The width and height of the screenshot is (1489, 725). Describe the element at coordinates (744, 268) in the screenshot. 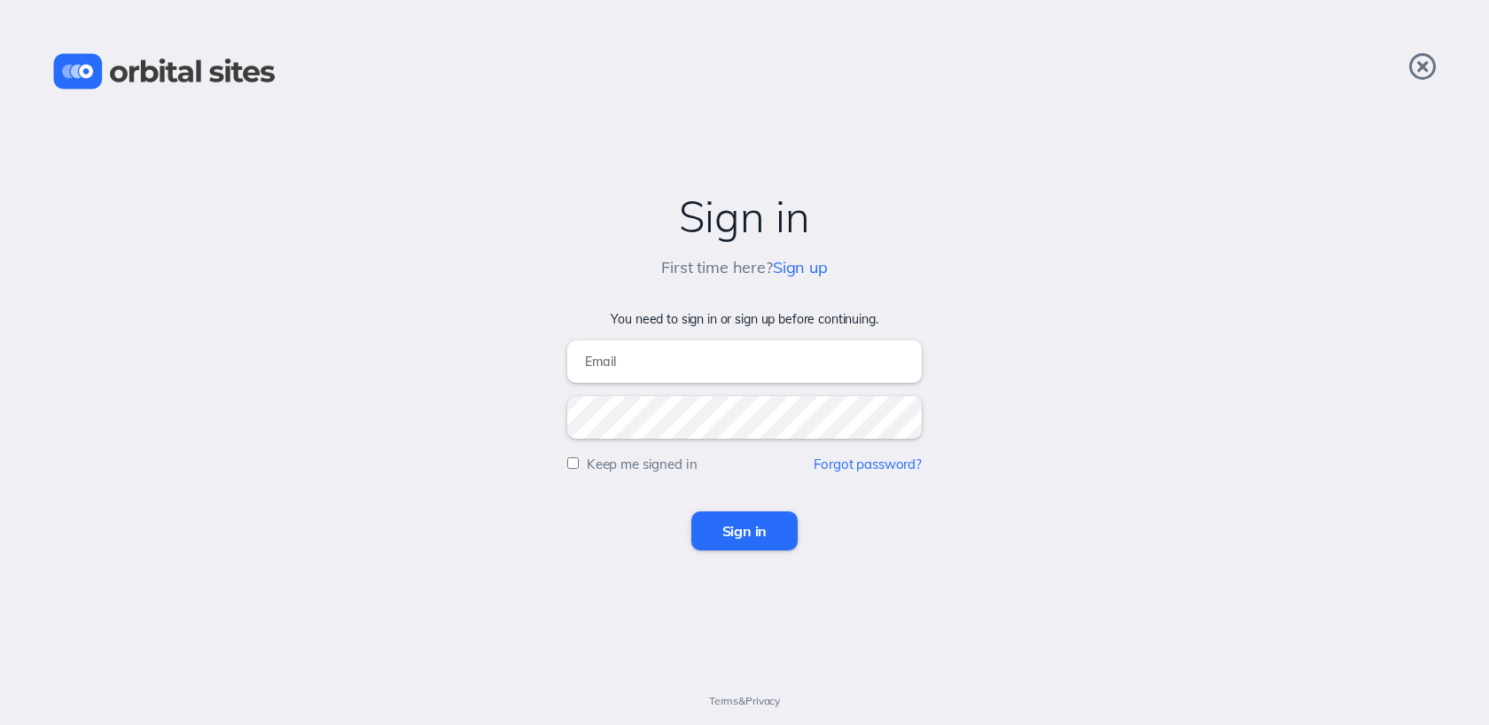

I see `h5: First time here?` at that location.